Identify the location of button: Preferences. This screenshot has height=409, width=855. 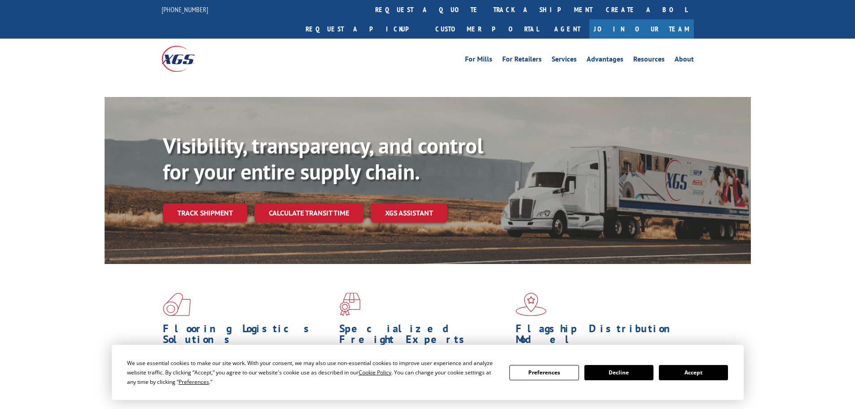
(544, 372).